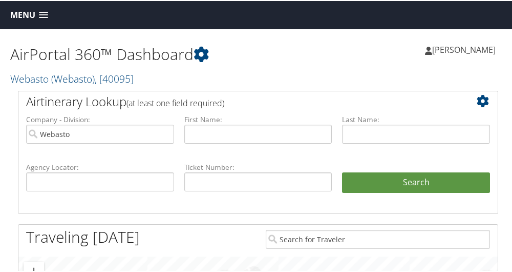 The image size is (512, 272). What do you see at coordinates (175, 102) in the screenshot?
I see `span: (at least one field required)` at bounding box center [175, 102].